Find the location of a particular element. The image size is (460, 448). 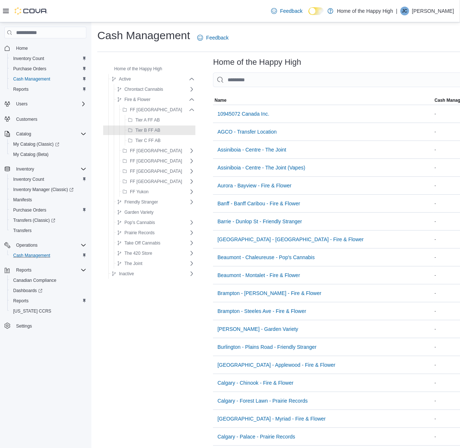

button: Customers is located at coordinates (45, 118).